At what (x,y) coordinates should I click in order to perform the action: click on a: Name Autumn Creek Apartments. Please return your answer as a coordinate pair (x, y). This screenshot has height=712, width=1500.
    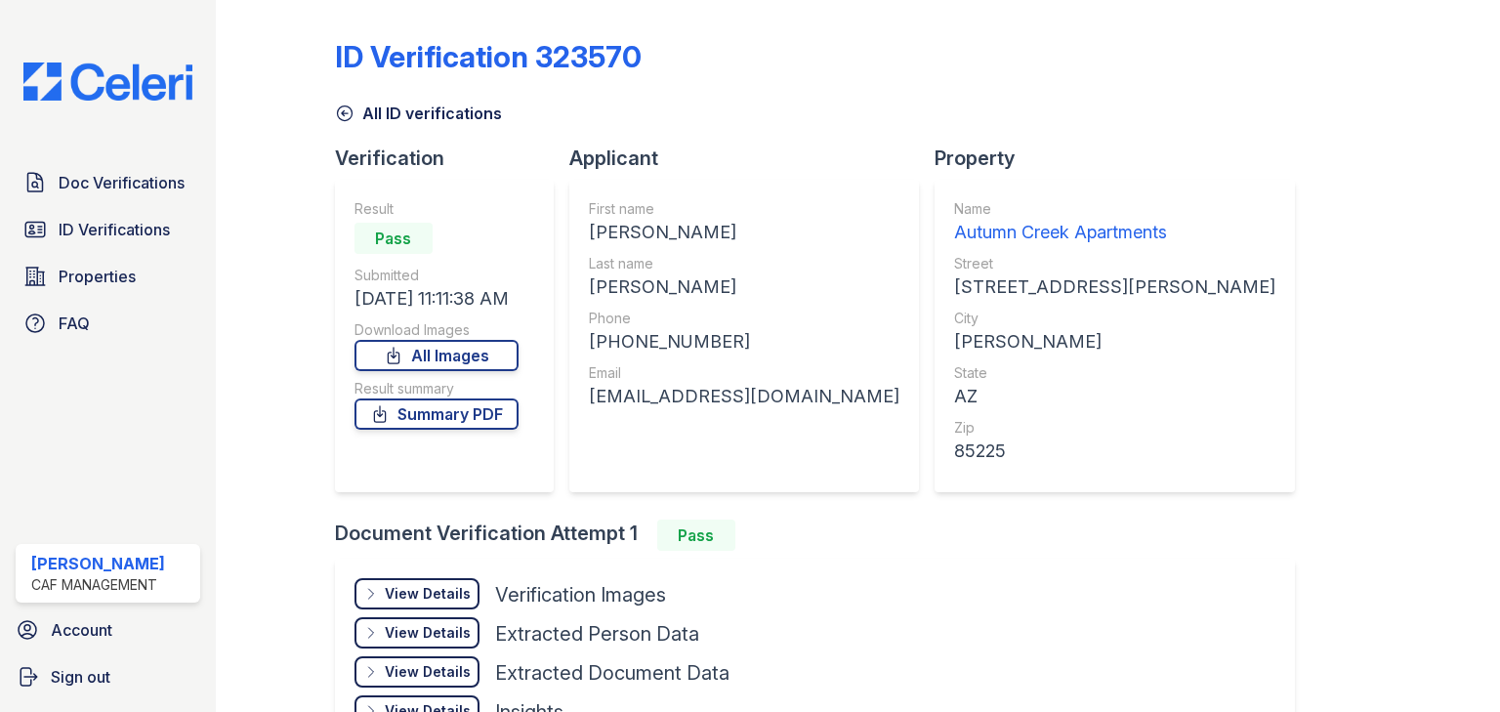
    Looking at the image, I should click on (1115, 223).